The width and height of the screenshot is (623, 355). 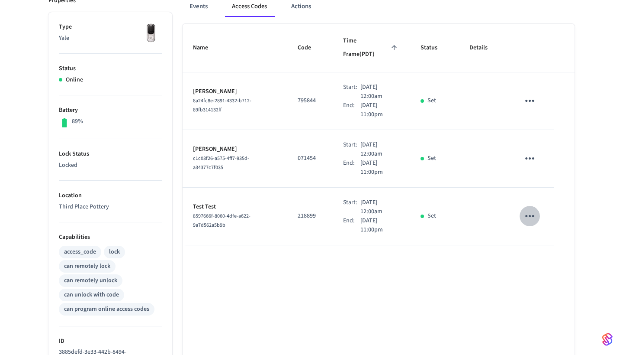 What do you see at coordinates (379, 134) in the screenshot?
I see `table: sticky table` at bounding box center [379, 134].